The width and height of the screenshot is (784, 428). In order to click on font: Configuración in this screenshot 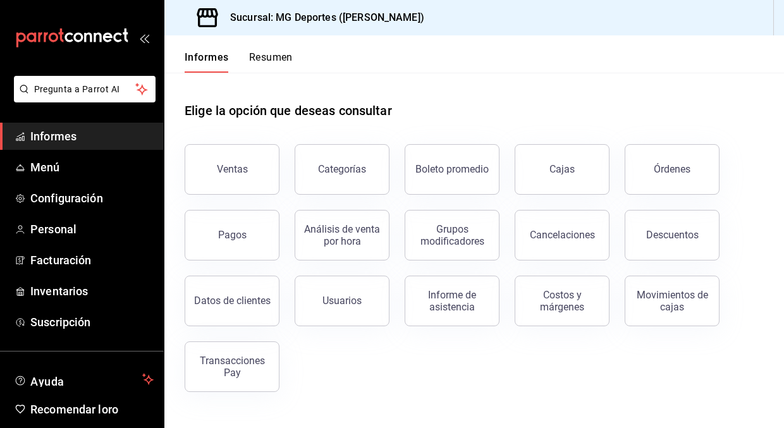, I will do `click(66, 198)`.